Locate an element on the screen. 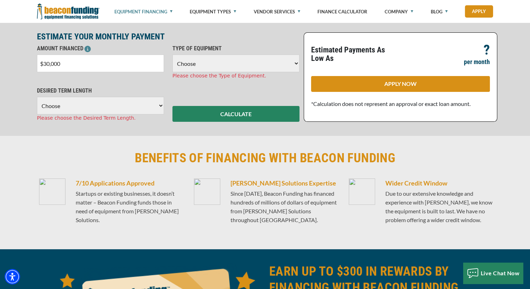  p: DESIRED TERM LENGTH is located at coordinates (100, 91).